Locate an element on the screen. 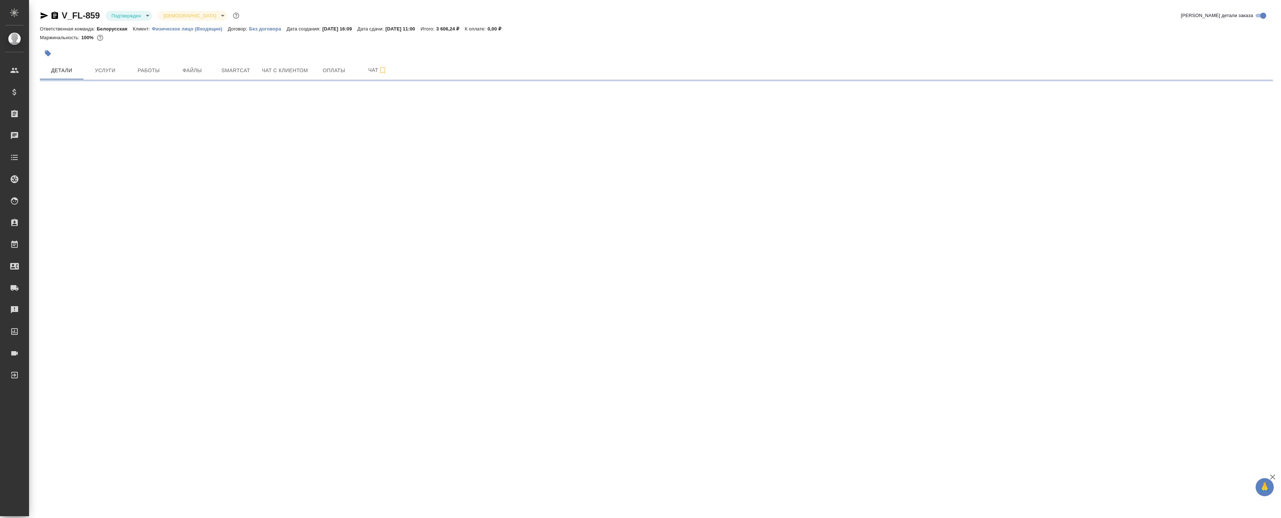 The height and width of the screenshot is (518, 1281). p: Дата создания: is located at coordinates (304, 29).